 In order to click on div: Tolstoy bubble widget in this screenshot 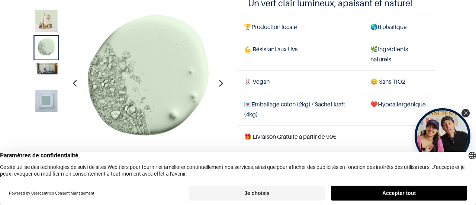, I will do `click(442, 136)`.